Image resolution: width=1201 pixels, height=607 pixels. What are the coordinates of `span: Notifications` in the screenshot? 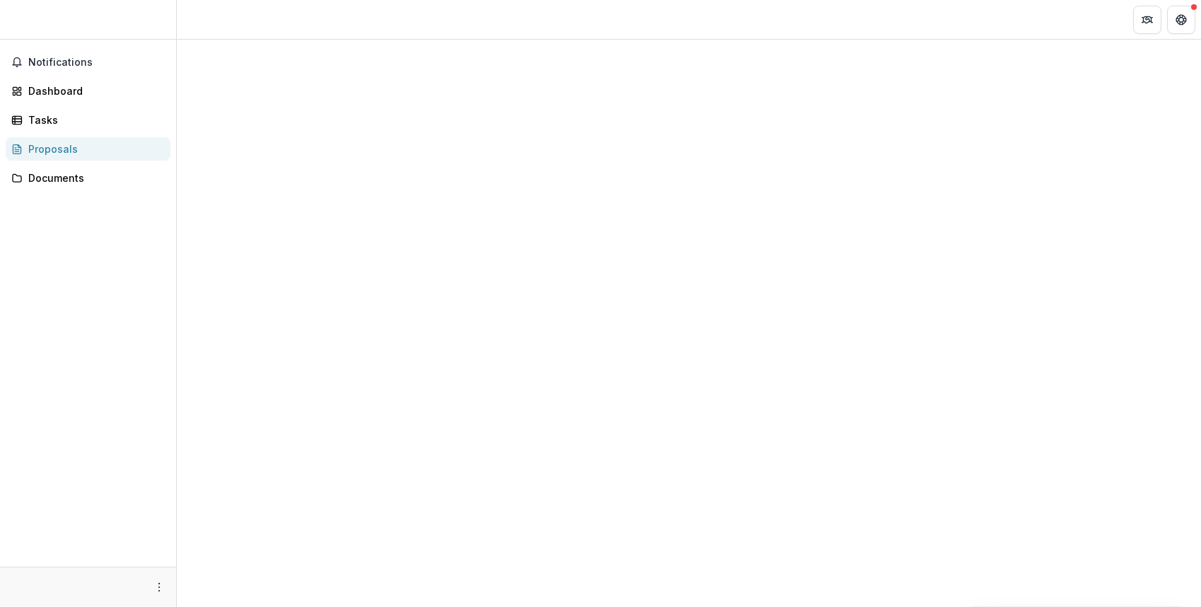 It's located at (96, 62).